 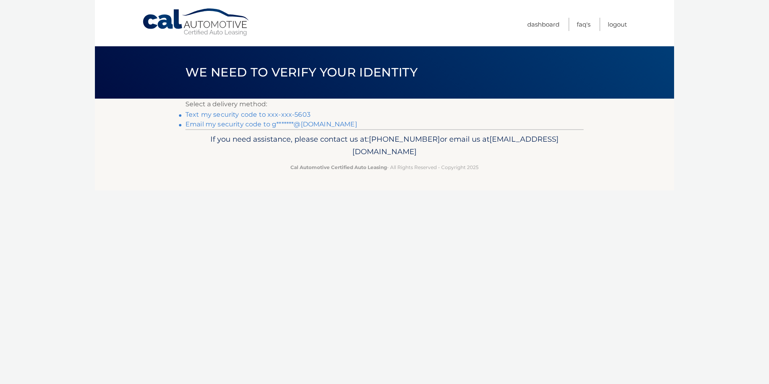 I want to click on p: - All Rights Reserved - Copyright 2025, so click(x=384, y=167).